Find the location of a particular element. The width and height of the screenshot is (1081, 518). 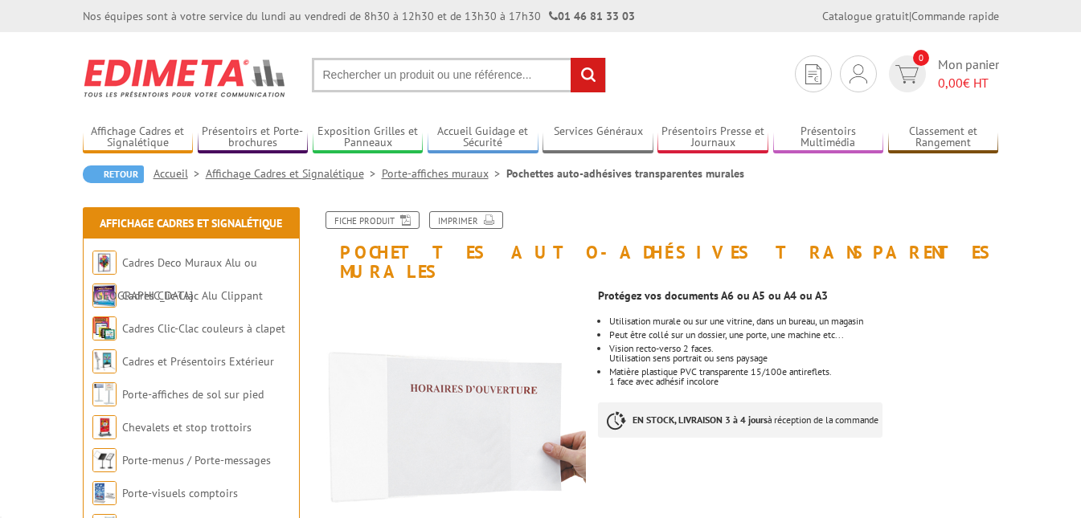

a: Cadres Clic-Clac couleurs à clapet is located at coordinates (203, 329).